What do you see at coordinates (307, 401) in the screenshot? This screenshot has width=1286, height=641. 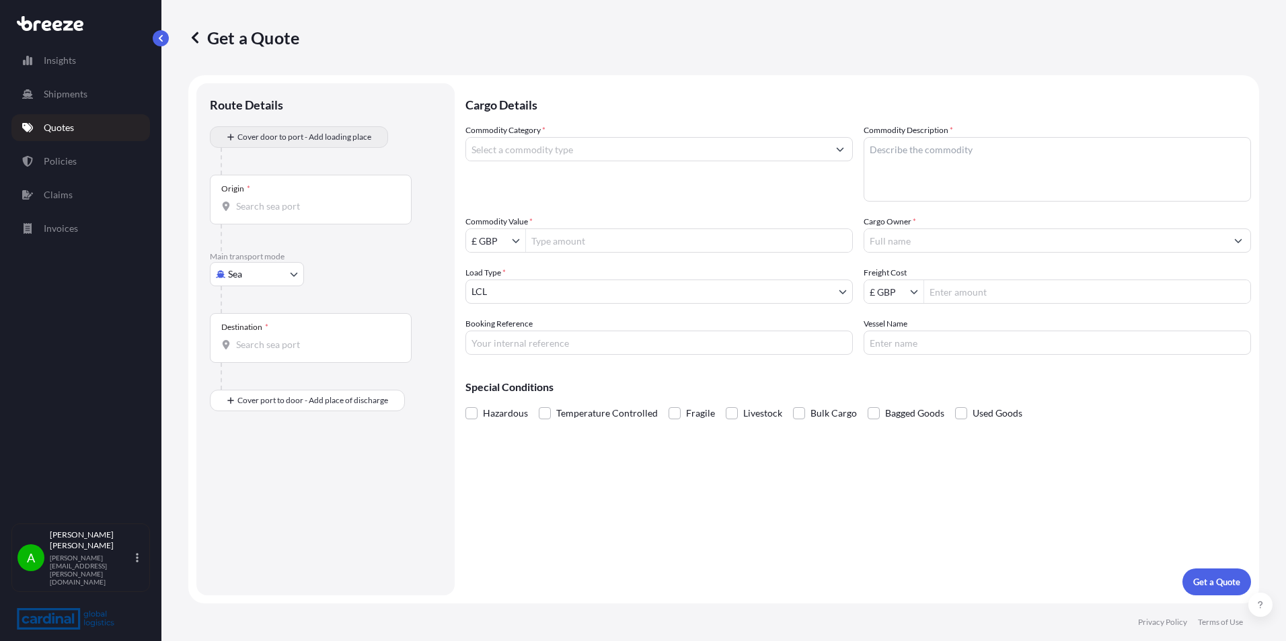 I see `button: Cover port to door - Add place of discharge` at bounding box center [307, 401].